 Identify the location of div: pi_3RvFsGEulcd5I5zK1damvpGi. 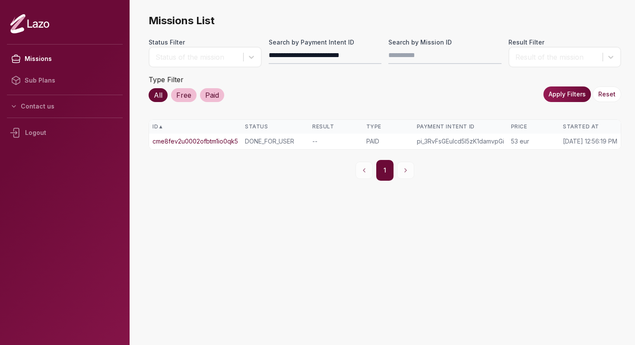
(461, 141).